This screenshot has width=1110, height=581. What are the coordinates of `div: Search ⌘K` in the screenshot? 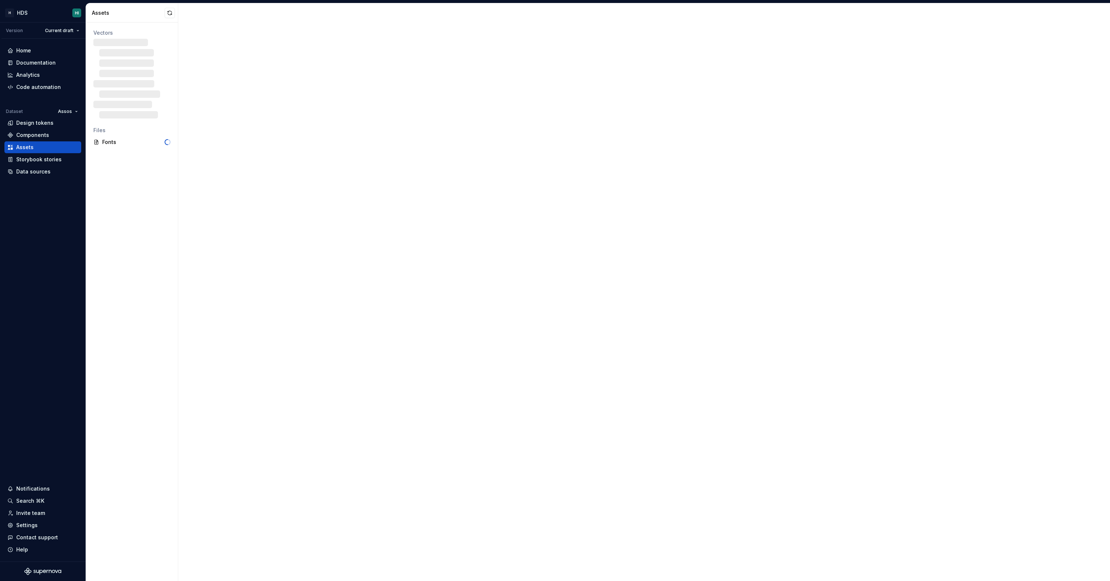 It's located at (30, 501).